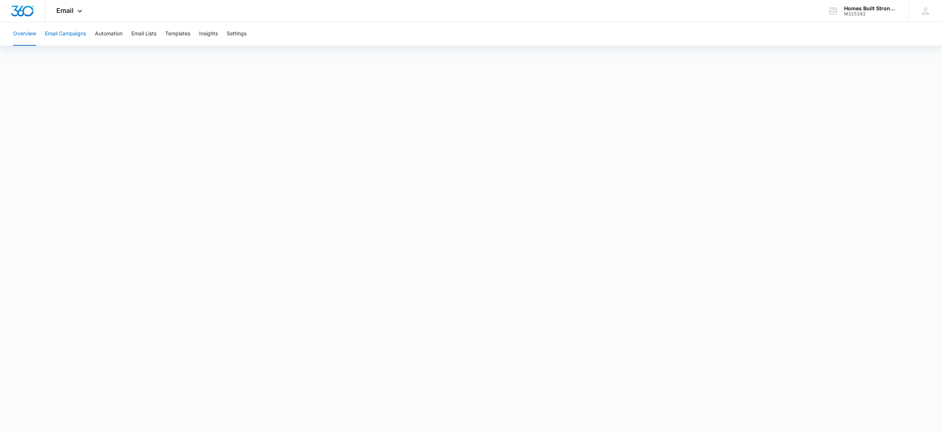 Image resolution: width=942 pixels, height=431 pixels. Describe the element at coordinates (871, 8) in the screenshot. I see `div: account name` at that location.